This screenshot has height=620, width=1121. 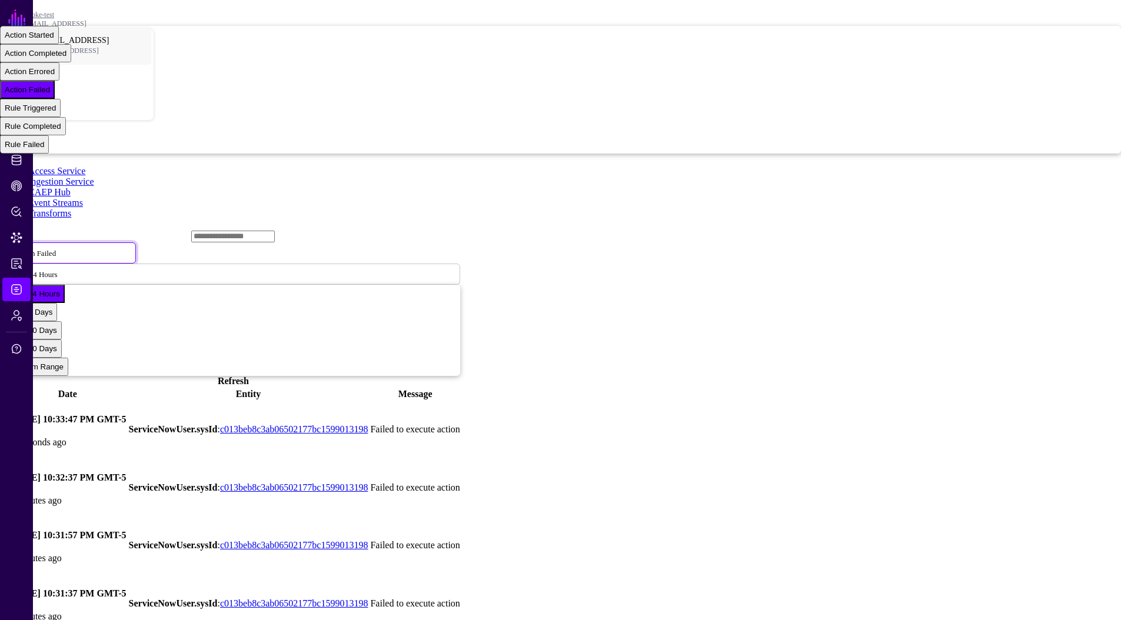 What do you see at coordinates (29, 35) in the screenshot?
I see `span: Action Started` at bounding box center [29, 35].